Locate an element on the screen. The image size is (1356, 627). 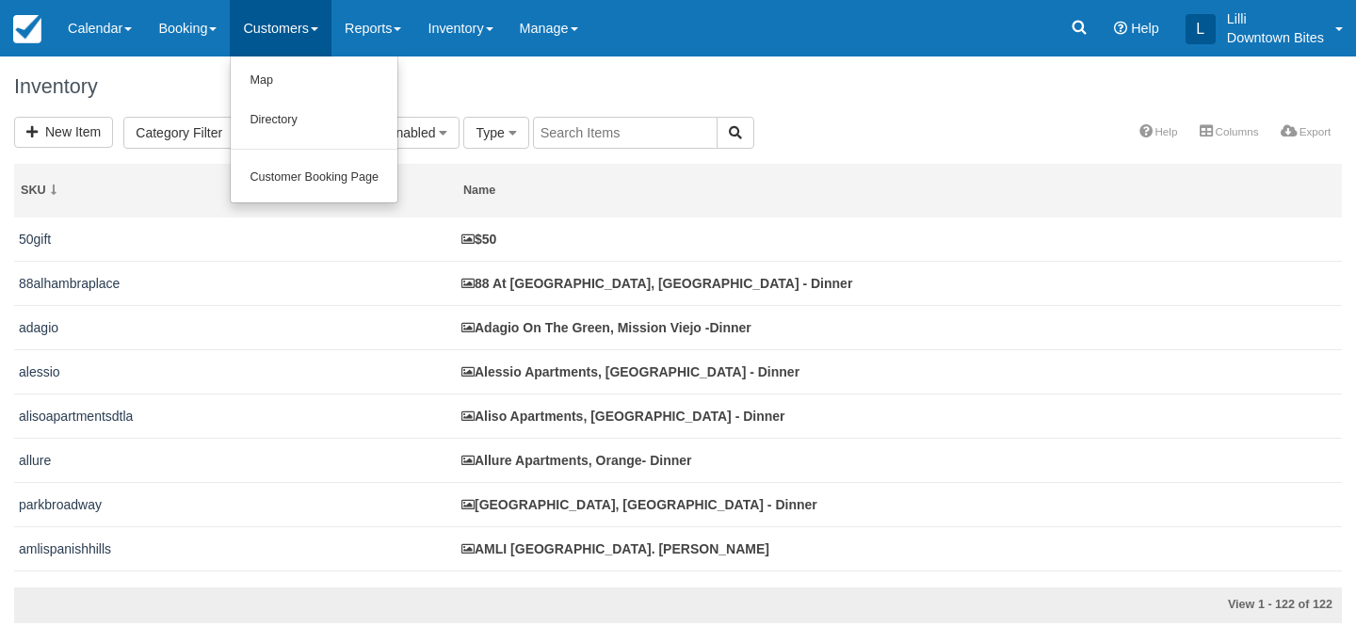
a: Customer Booking Page is located at coordinates (313, 178).